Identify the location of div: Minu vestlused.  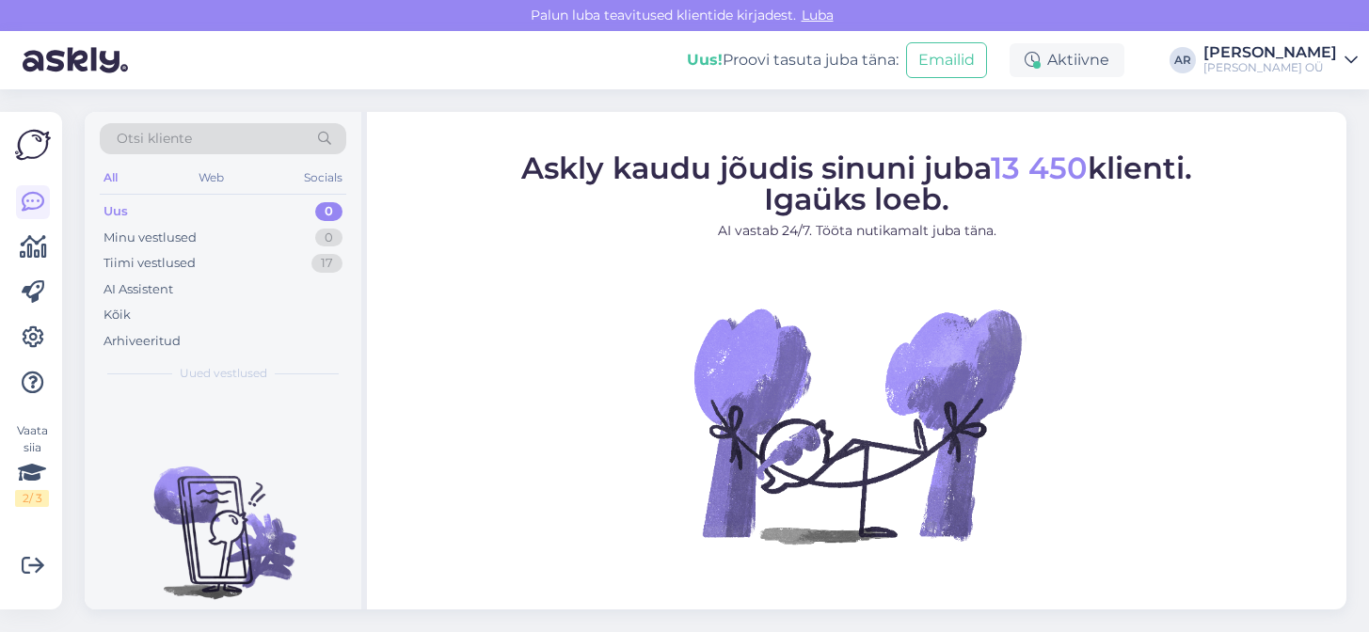
(150, 238).